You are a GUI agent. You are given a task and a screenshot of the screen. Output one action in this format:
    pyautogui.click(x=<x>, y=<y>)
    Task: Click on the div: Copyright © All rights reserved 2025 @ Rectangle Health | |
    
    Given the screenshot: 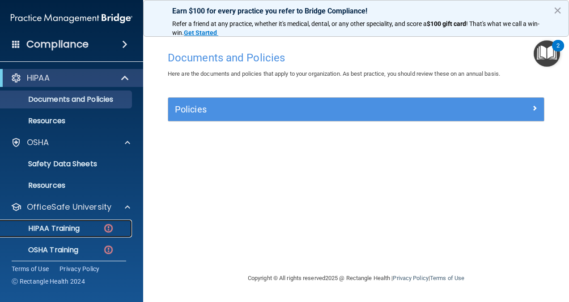 What is the action you would take?
    pyautogui.click(x=356, y=278)
    